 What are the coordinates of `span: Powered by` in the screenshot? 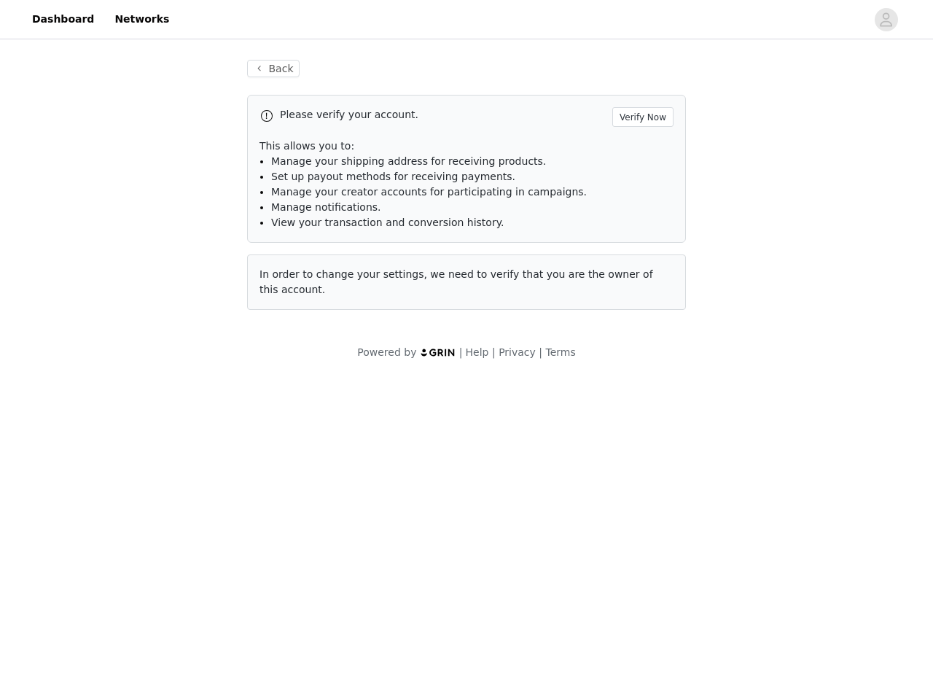 It's located at (386, 352).